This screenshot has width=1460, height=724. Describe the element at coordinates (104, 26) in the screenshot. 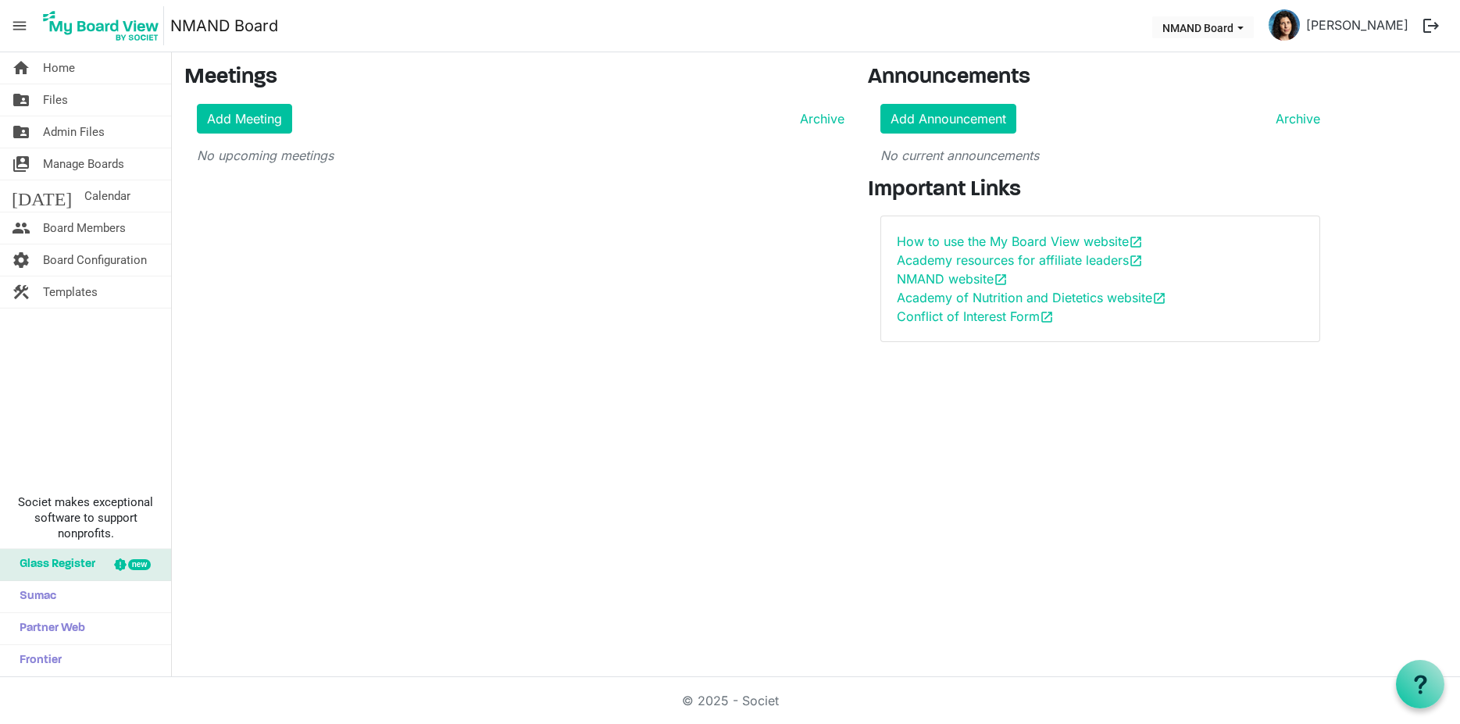

I see `a: My Board View Logo` at that location.